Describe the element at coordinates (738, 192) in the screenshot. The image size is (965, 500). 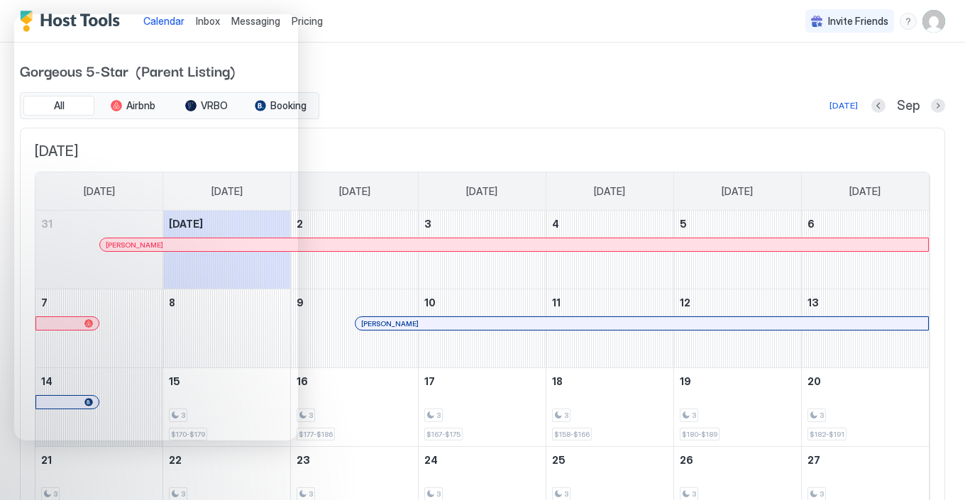
I see `a: Friday` at that location.